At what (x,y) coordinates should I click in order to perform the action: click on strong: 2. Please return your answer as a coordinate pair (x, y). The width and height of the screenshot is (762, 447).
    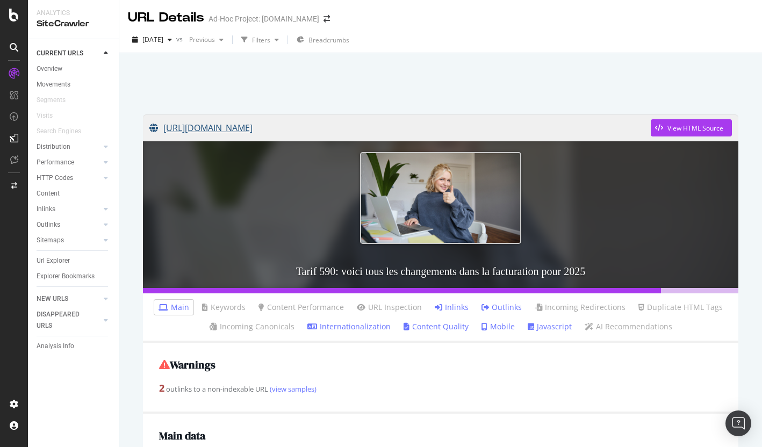
    Looking at the image, I should click on (162, 388).